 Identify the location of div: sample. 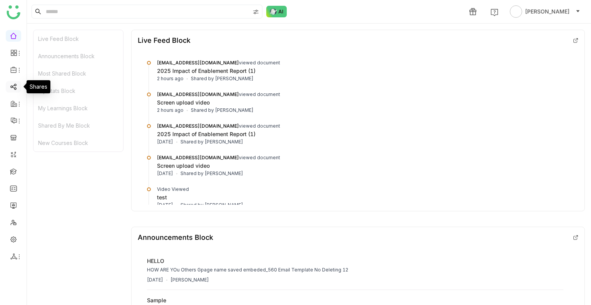
(157, 300).